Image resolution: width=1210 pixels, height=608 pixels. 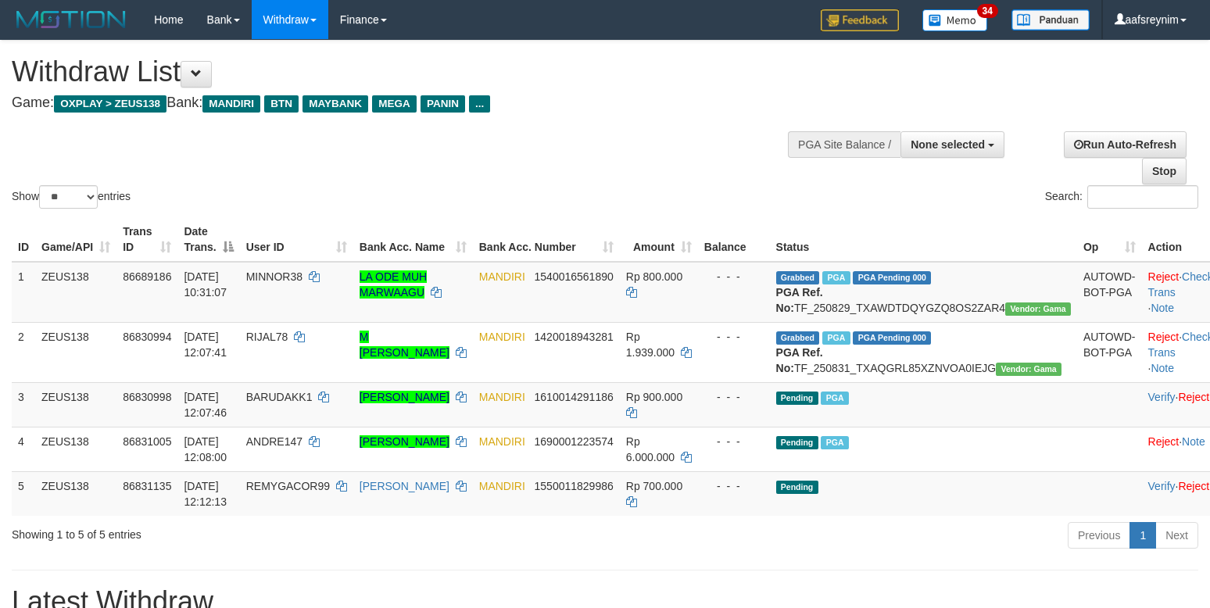 I want to click on th: Amount: activate to sort column ascending, so click(x=659, y=239).